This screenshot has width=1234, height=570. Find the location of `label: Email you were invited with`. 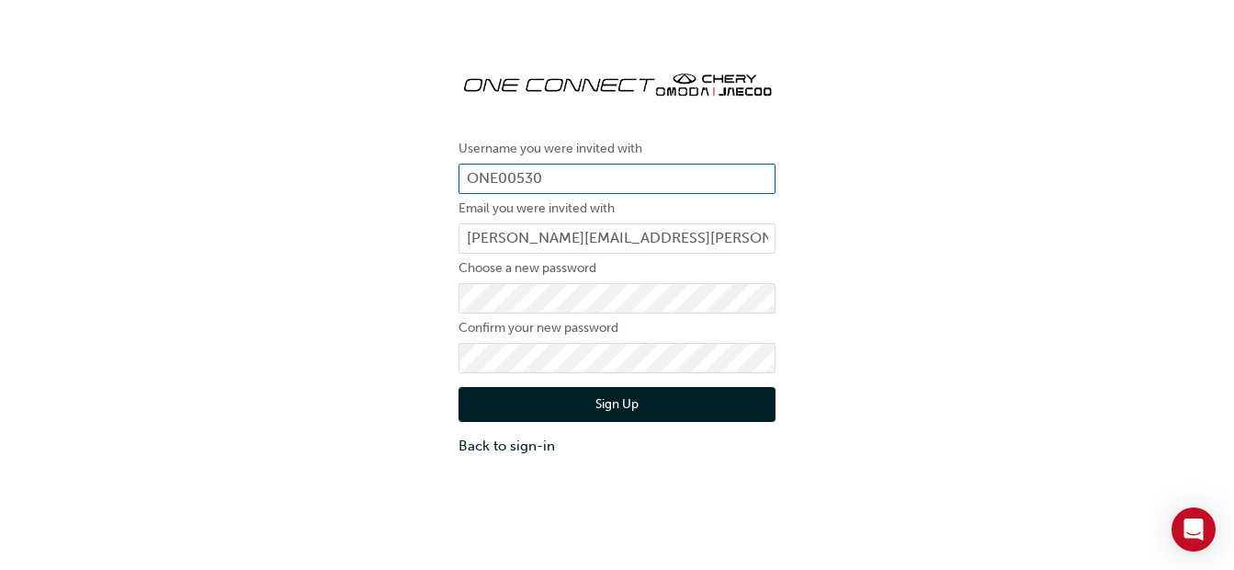

label: Email you were invited with is located at coordinates (617, 209).